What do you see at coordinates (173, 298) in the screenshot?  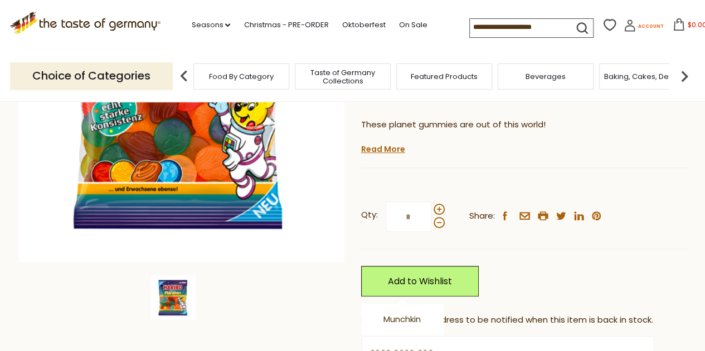 I see `img: Haribo Starke Planeten` at bounding box center [173, 298].